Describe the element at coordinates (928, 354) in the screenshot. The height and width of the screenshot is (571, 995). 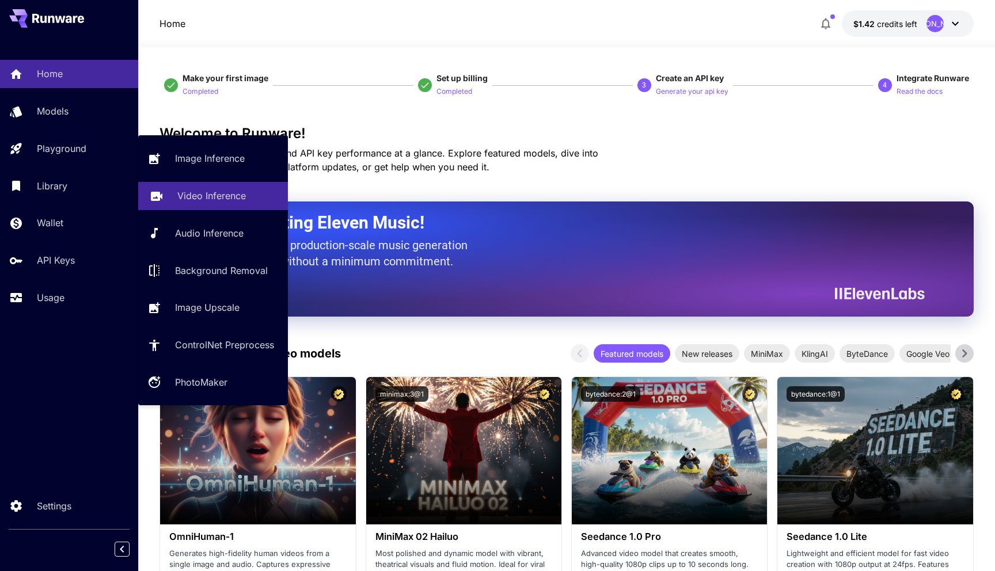
I see `span: Google Veo` at that location.